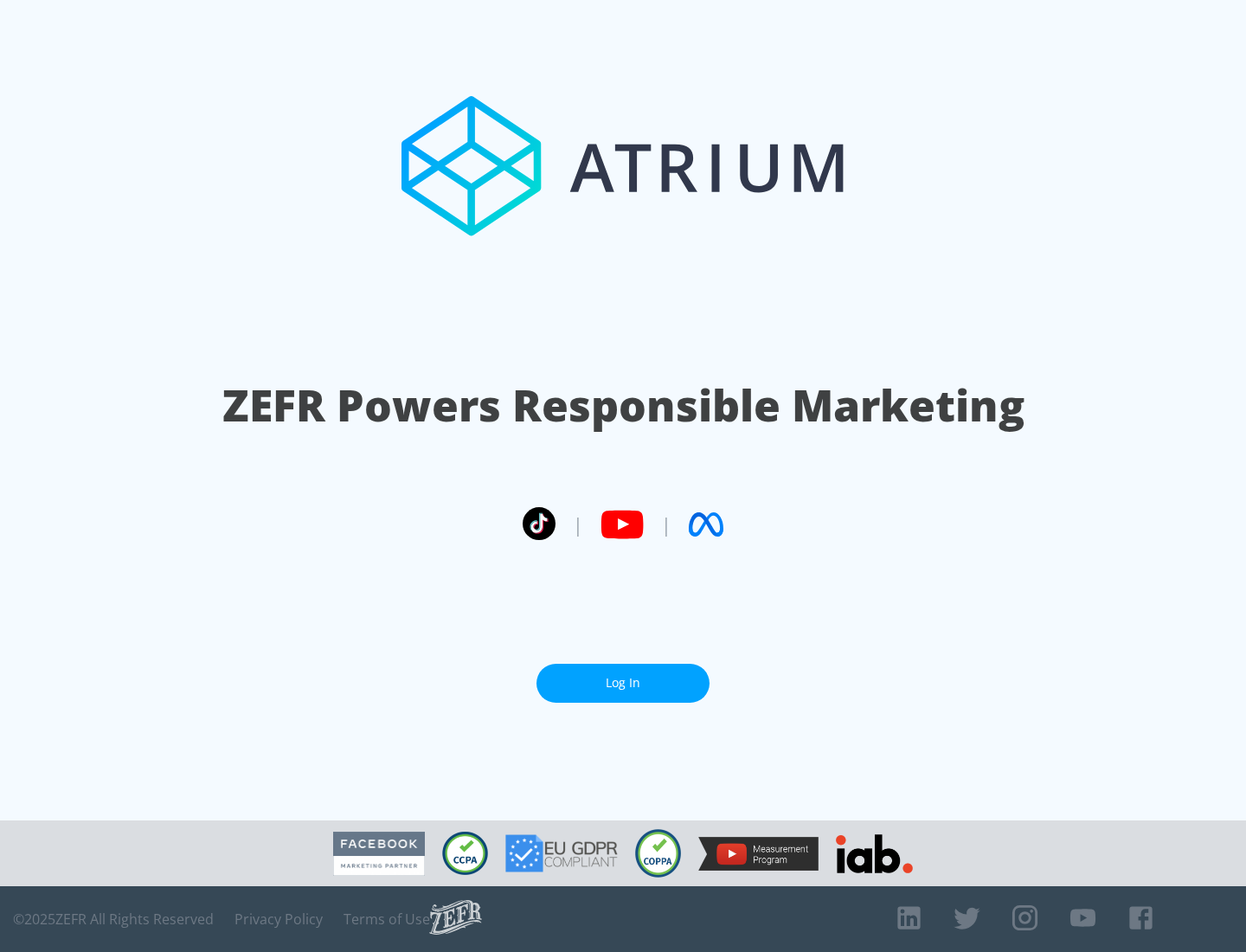  What do you see at coordinates (657, 853) in the screenshot?
I see `img: COPPA Compliant` at bounding box center [657, 853].